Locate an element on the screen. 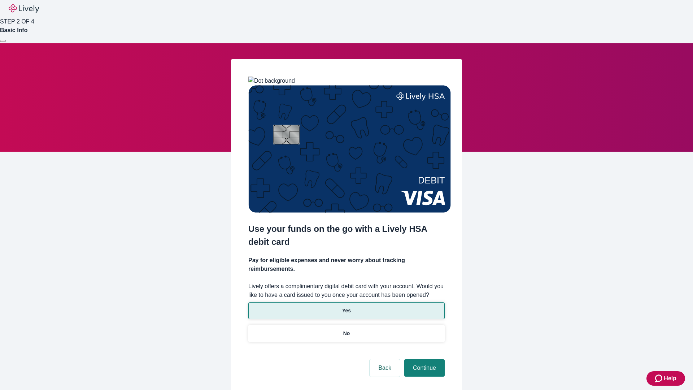 The image size is (693, 390). p: Yes is located at coordinates (346, 310).